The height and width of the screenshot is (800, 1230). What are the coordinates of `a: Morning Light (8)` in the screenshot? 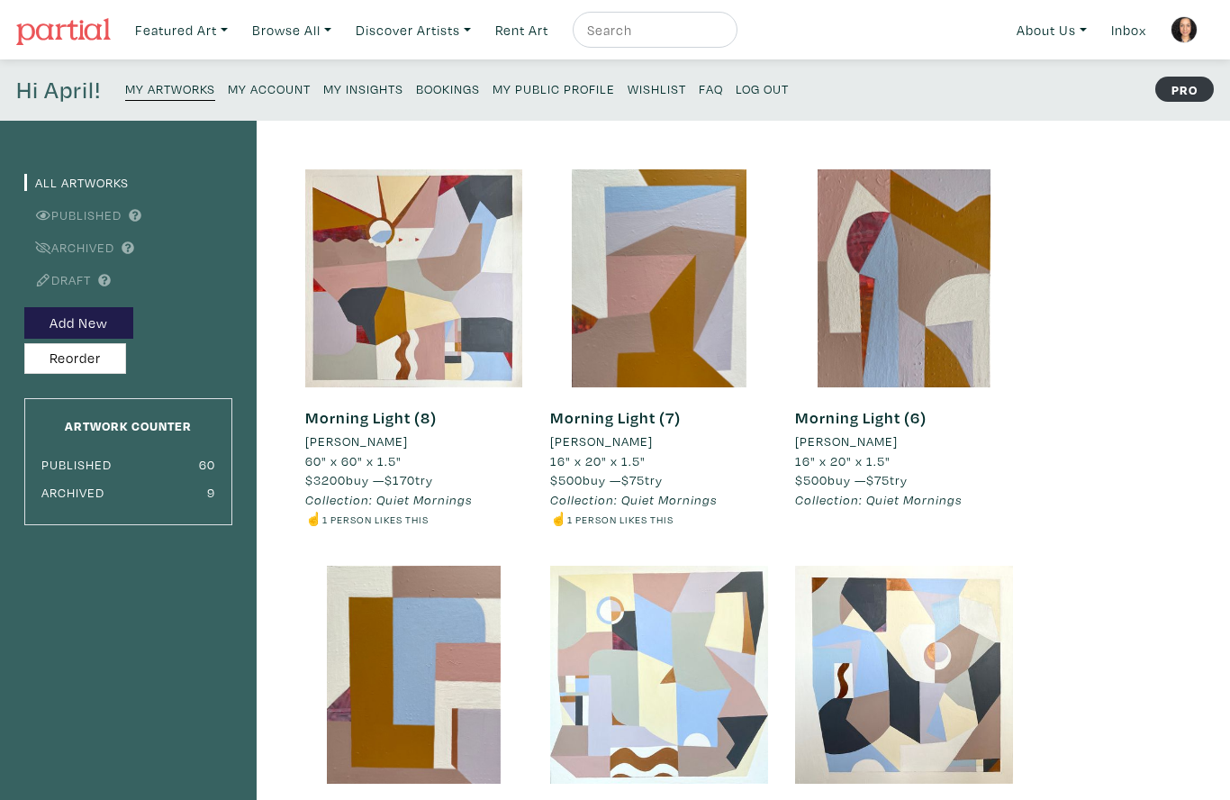 It's located at (371, 417).